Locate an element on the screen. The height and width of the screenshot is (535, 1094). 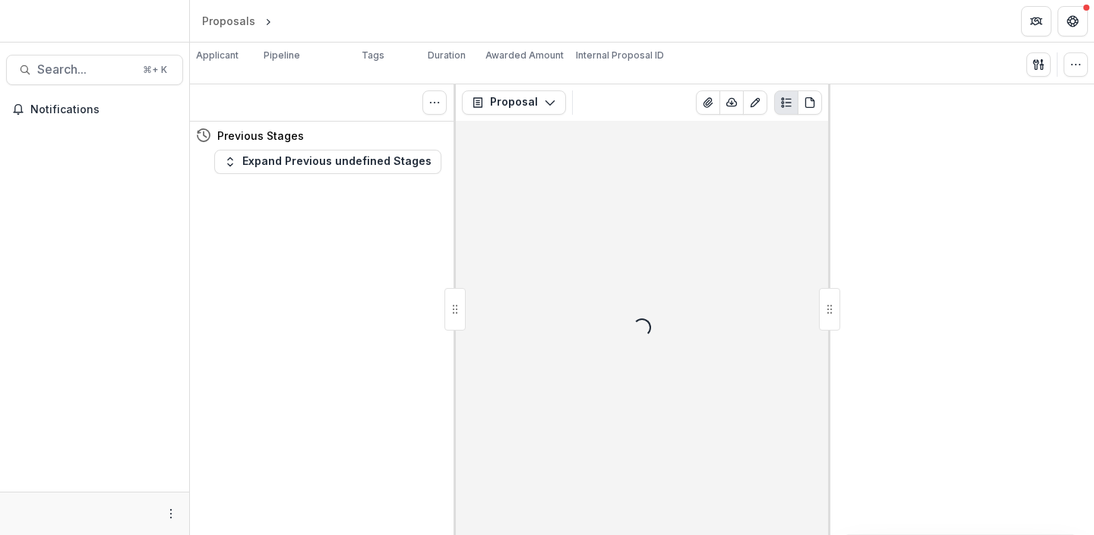
button: Get Help is located at coordinates (1073, 21).